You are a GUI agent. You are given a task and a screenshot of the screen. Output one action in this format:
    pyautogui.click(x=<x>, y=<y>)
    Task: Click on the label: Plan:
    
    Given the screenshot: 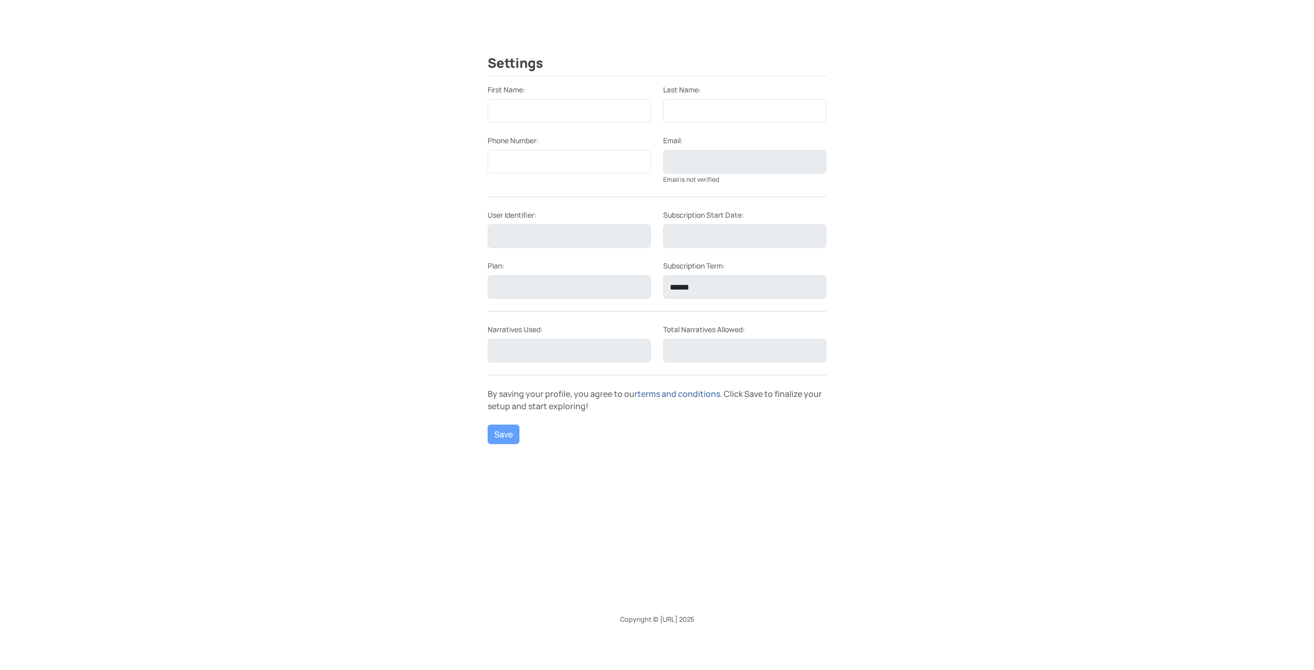 What is the action you would take?
    pyautogui.click(x=496, y=265)
    